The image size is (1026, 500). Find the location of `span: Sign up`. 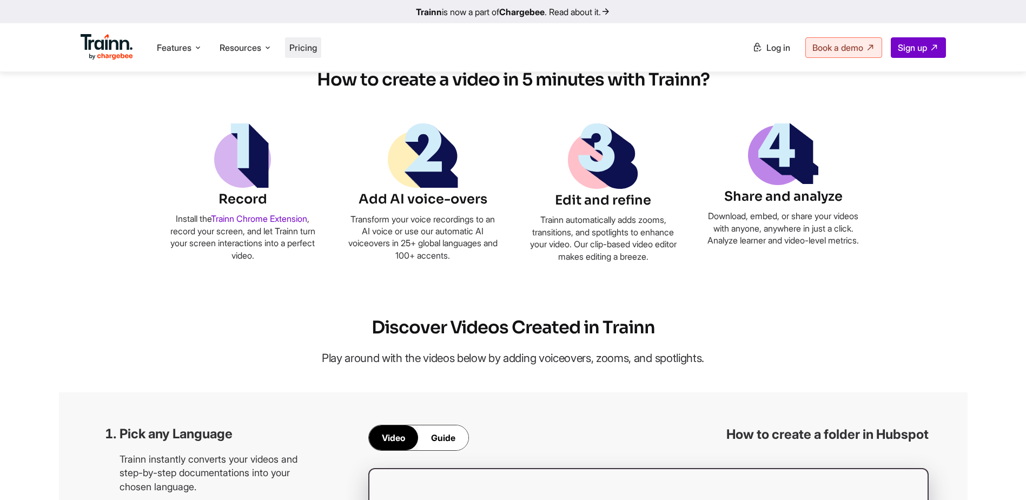

span: Sign up is located at coordinates (912, 48).